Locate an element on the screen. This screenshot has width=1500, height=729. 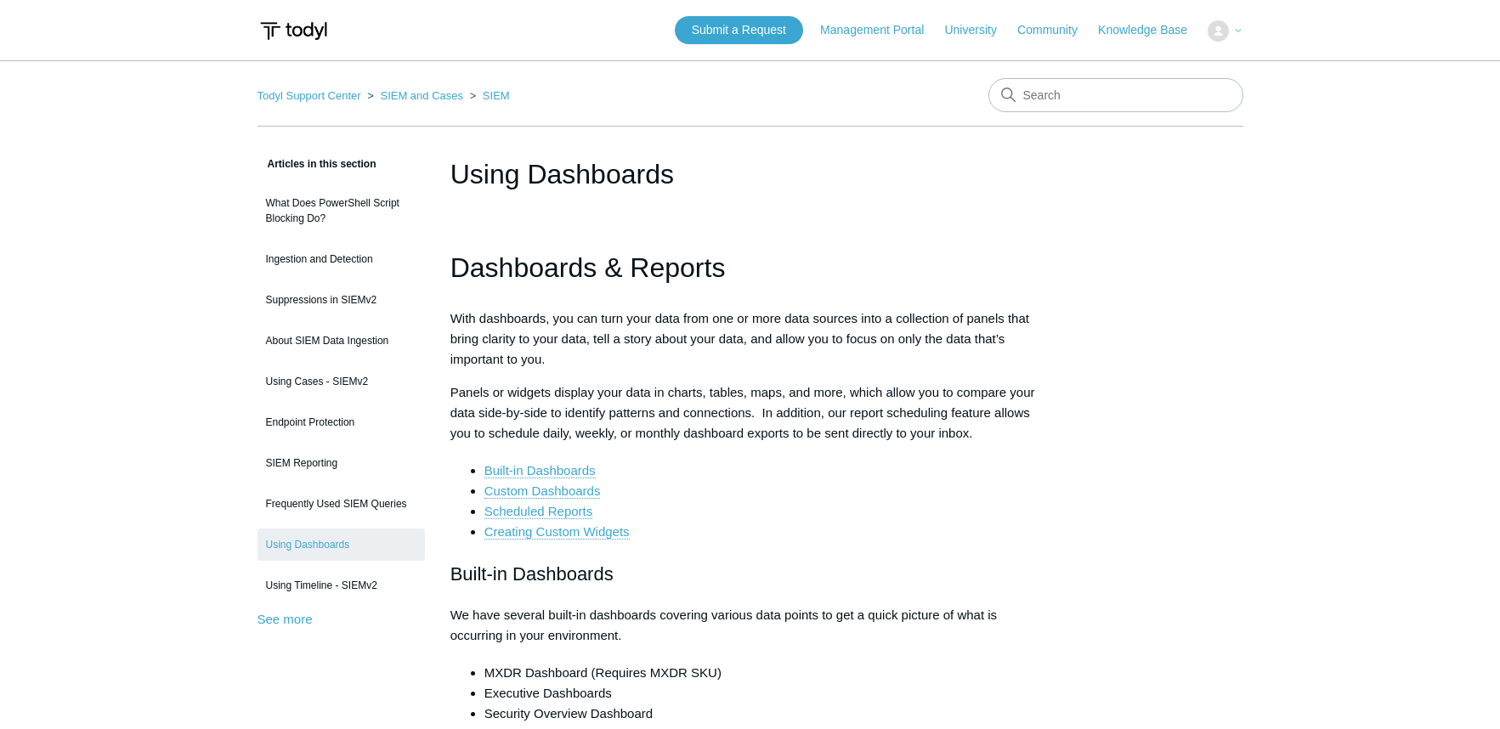
p: Panels or widgets display your data in charts, tables, maps, and more, which allow you to compare... is located at coordinates (751, 413).